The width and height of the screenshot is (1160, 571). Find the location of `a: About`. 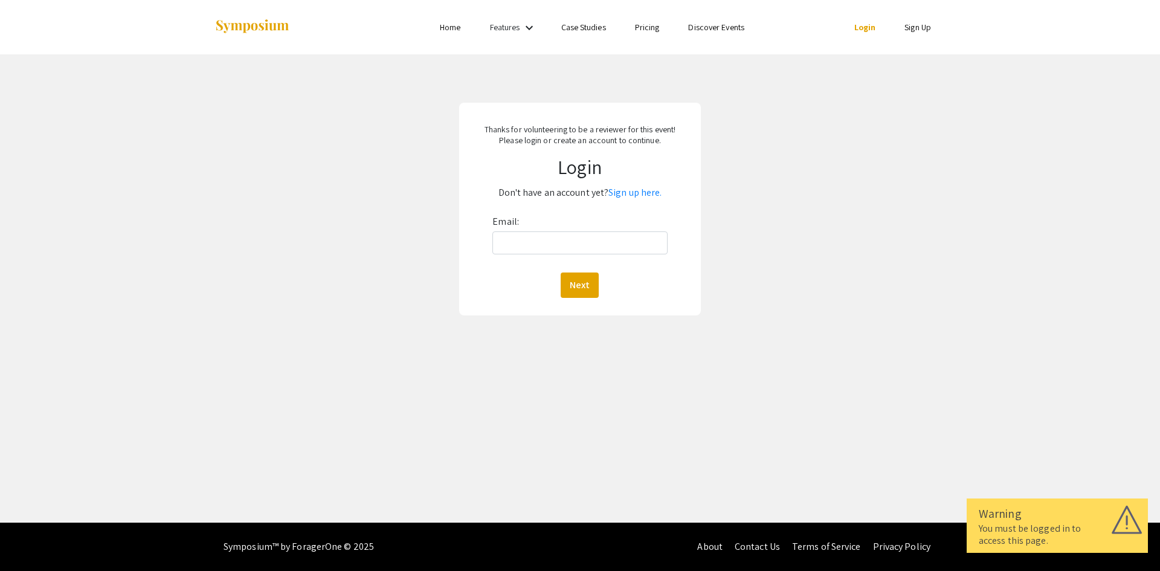

a: About is located at coordinates (710, 546).